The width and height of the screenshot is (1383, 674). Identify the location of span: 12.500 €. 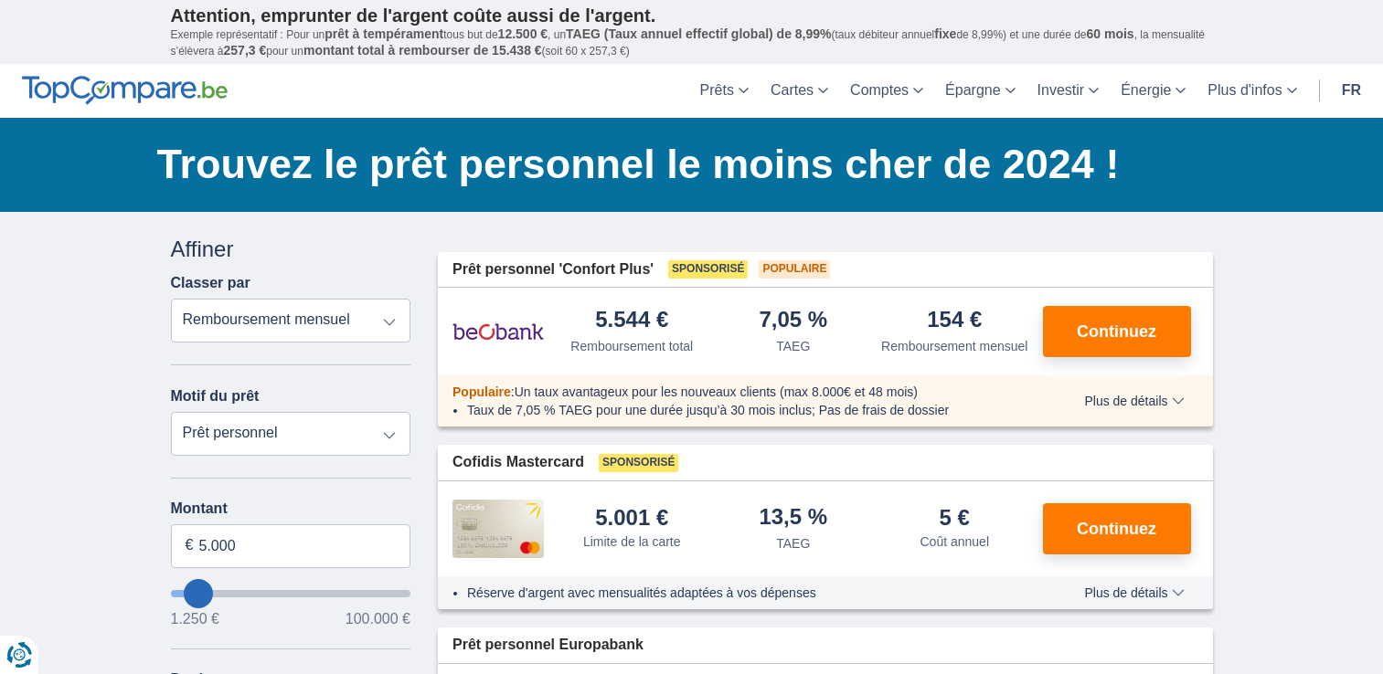
(523, 34).